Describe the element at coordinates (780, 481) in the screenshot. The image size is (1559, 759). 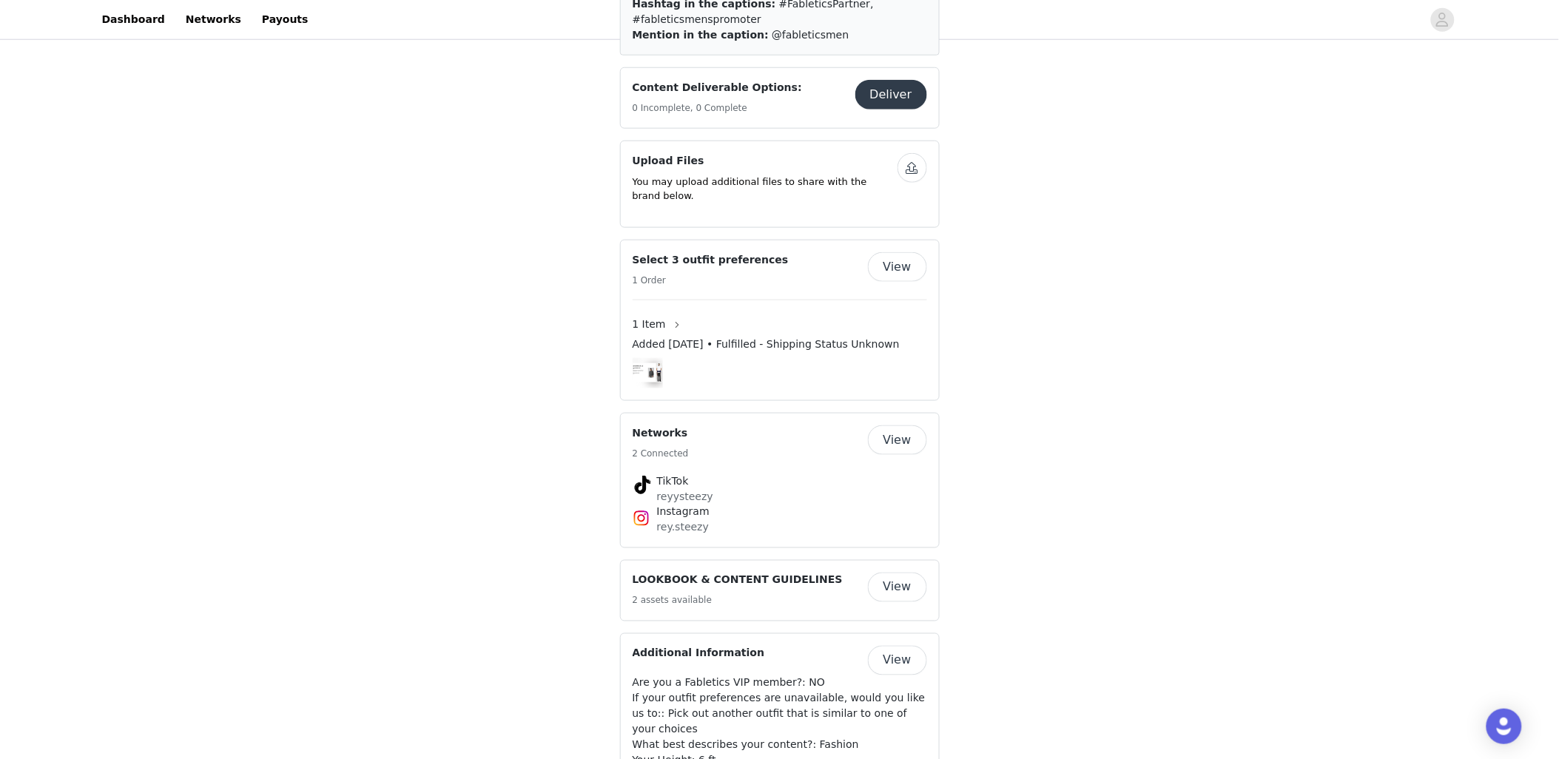
I see `h4: TikTok` at that location.